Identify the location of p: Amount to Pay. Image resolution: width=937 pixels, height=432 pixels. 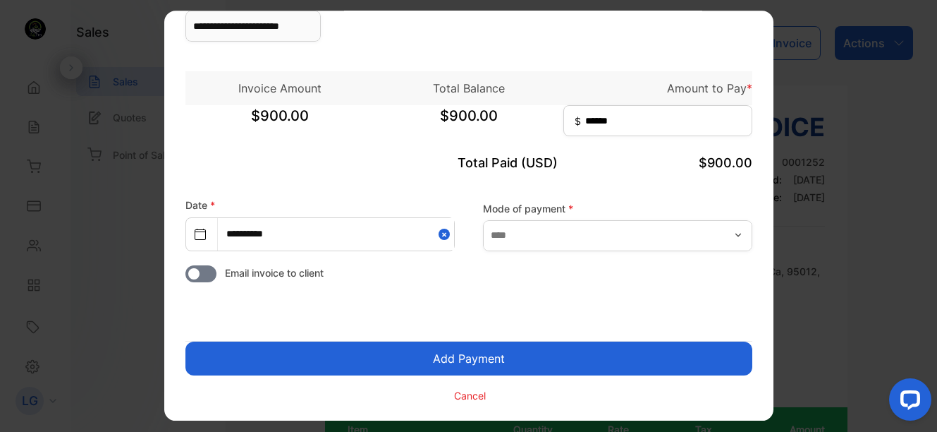
(658, 88).